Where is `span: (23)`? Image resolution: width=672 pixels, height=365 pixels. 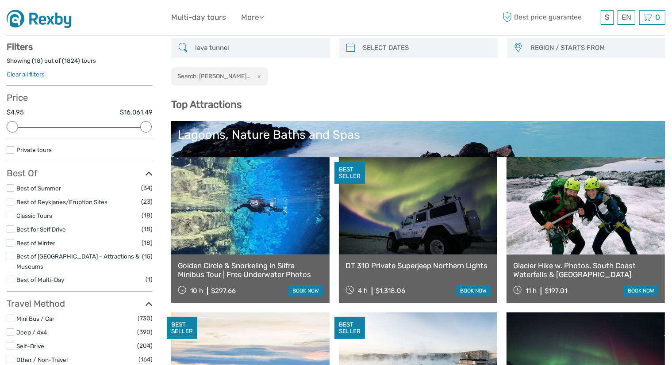
span: (23) is located at coordinates (147, 202).